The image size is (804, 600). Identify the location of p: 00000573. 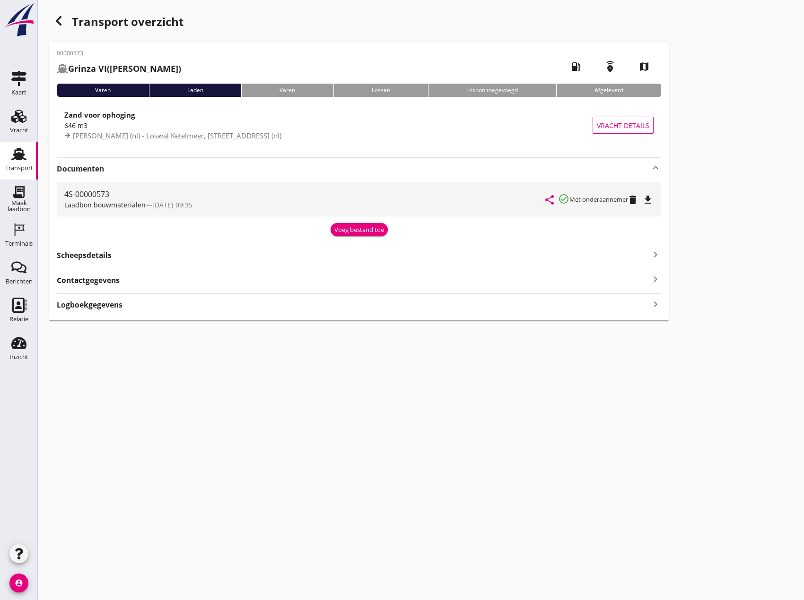
(119, 53).